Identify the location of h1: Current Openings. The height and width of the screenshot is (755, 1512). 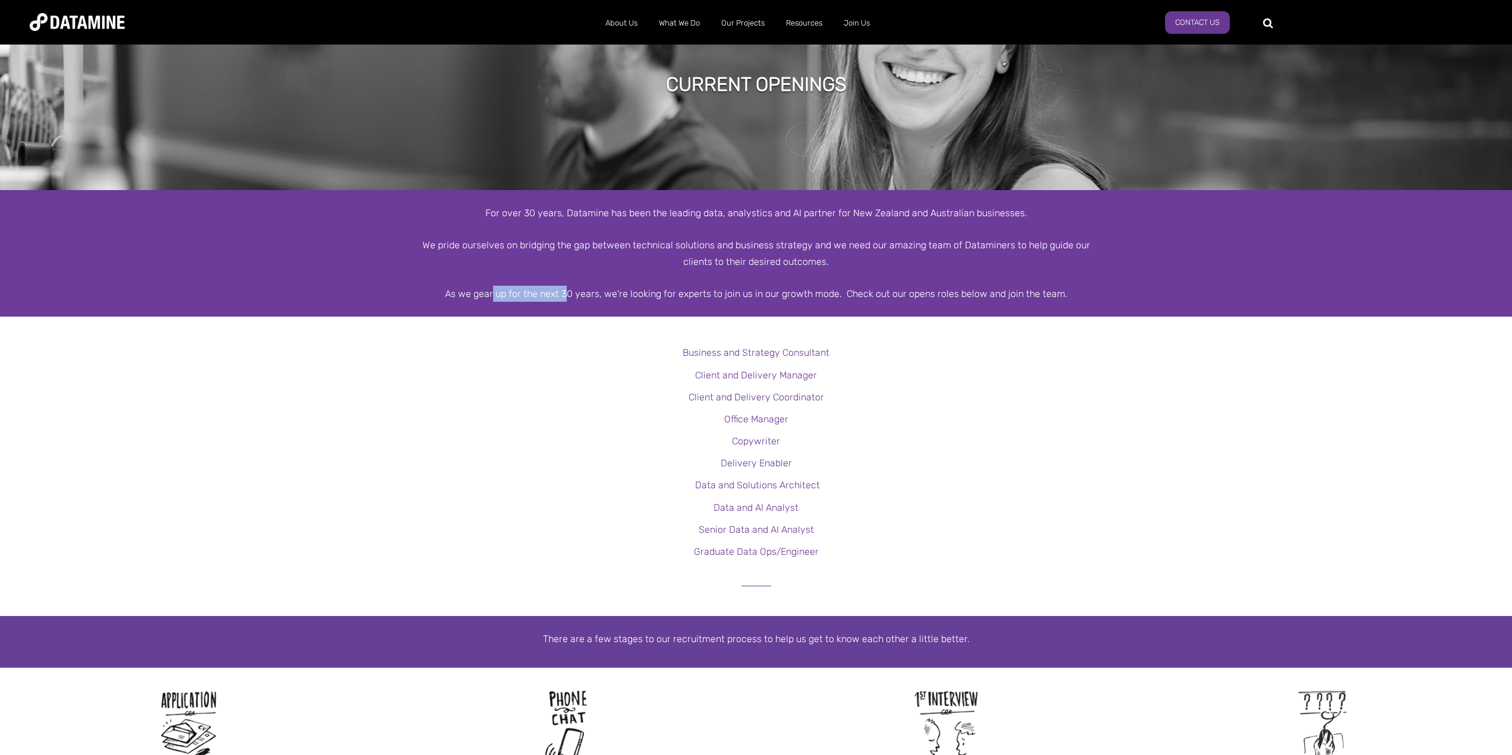
(756, 84).